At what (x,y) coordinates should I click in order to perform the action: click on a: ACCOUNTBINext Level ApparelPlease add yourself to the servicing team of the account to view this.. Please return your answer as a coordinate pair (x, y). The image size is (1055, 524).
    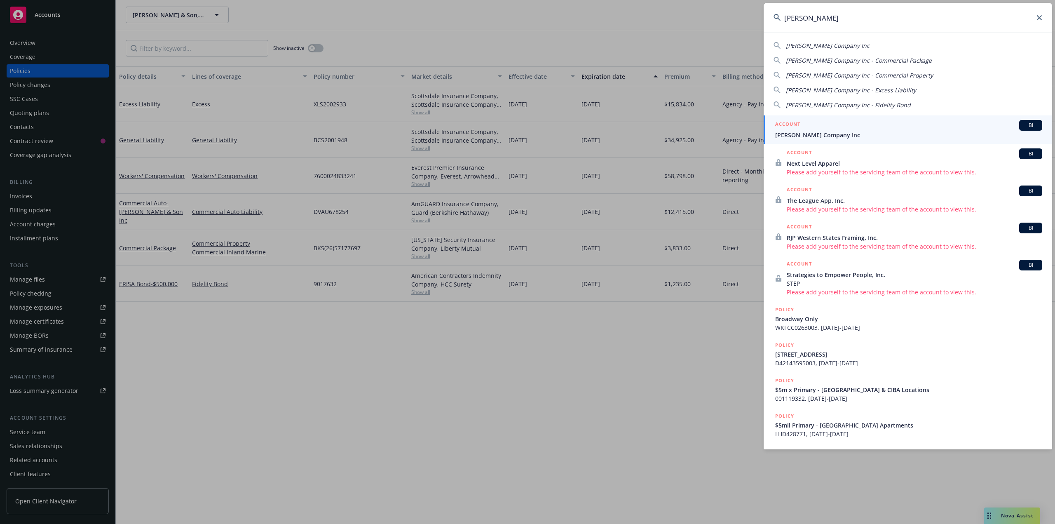
    Looking at the image, I should click on (908, 162).